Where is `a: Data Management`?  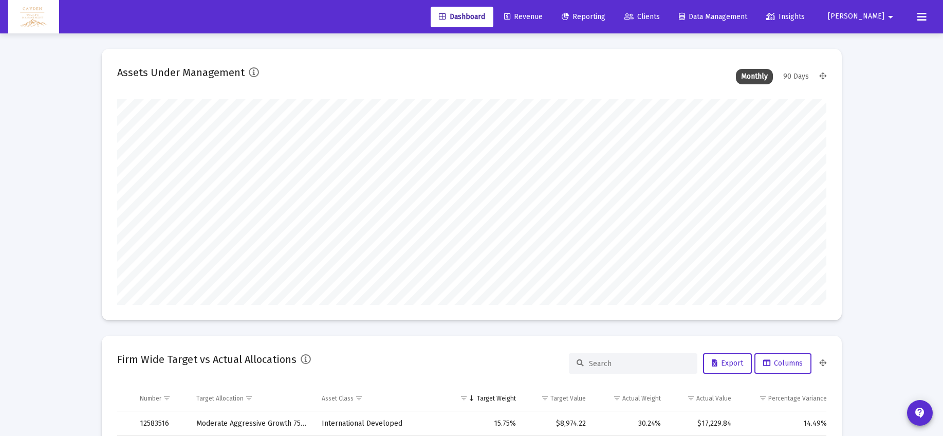 a: Data Management is located at coordinates (713, 17).